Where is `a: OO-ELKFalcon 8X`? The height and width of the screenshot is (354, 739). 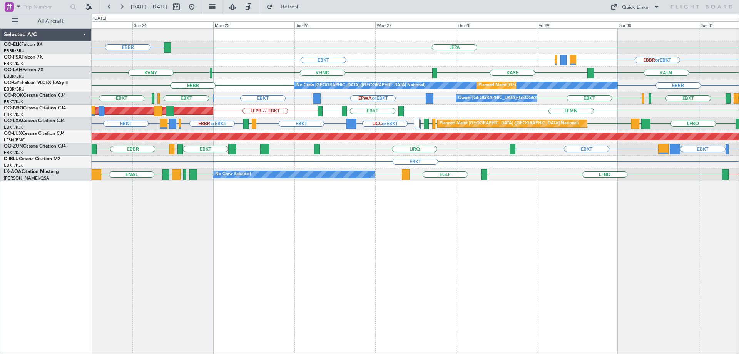 a: OO-ELKFalcon 8X is located at coordinates (23, 45).